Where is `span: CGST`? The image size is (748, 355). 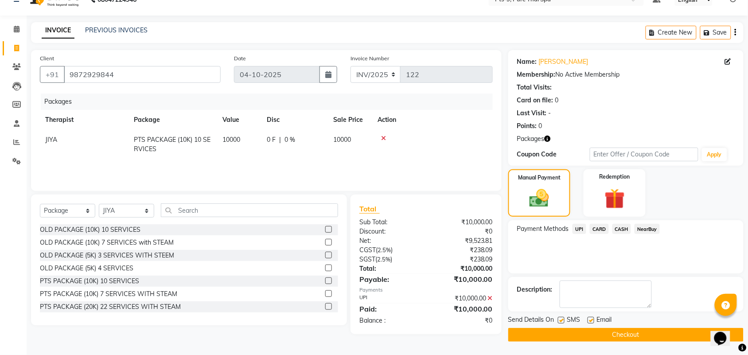
span: CGST is located at coordinates (367, 250).